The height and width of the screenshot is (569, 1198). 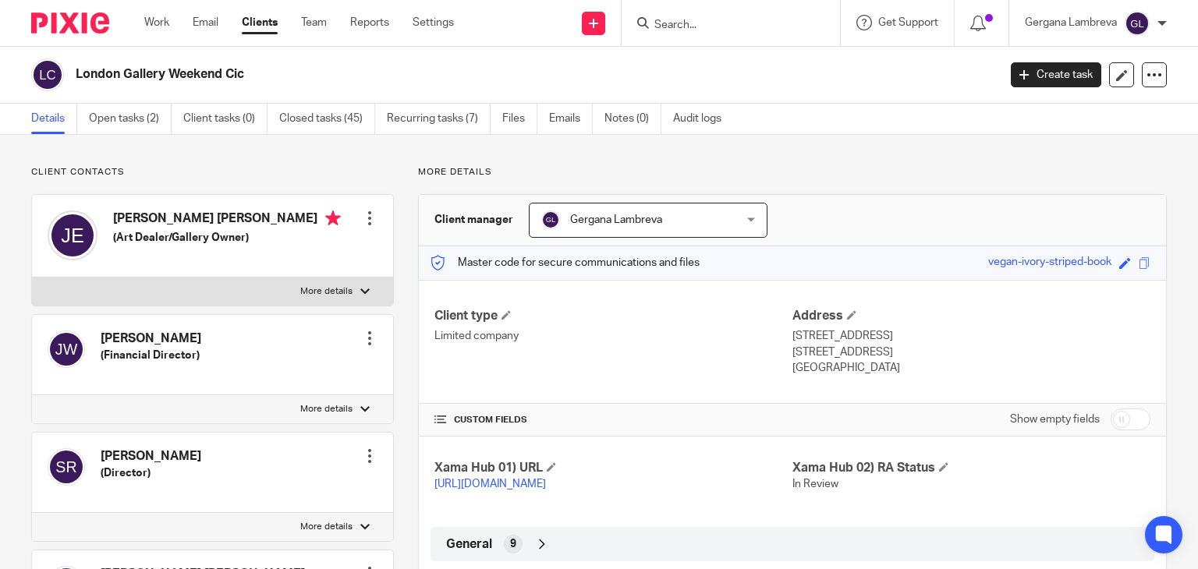 What do you see at coordinates (150, 356) in the screenshot?
I see `h5: (Financial Director)` at bounding box center [150, 356].